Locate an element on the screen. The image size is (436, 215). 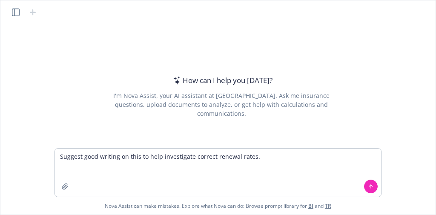
span: Nova Assist can make mistakes. Explore what Nova can do: Browse prompt library for and is located at coordinates (218, 206).